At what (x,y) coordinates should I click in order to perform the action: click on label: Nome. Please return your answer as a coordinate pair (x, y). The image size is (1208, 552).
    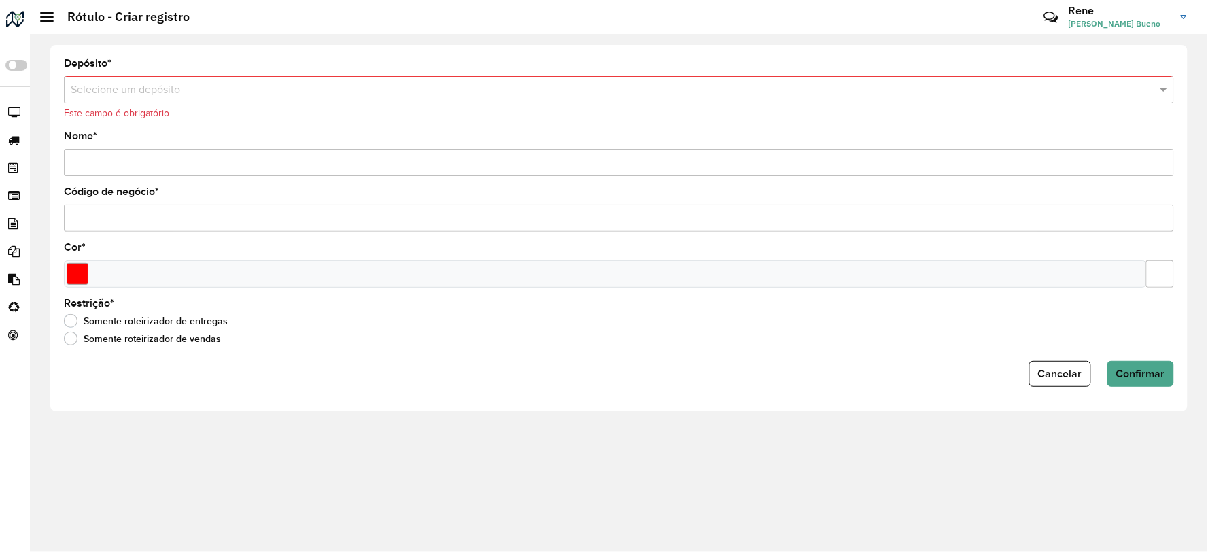
    Looking at the image, I should click on (80, 136).